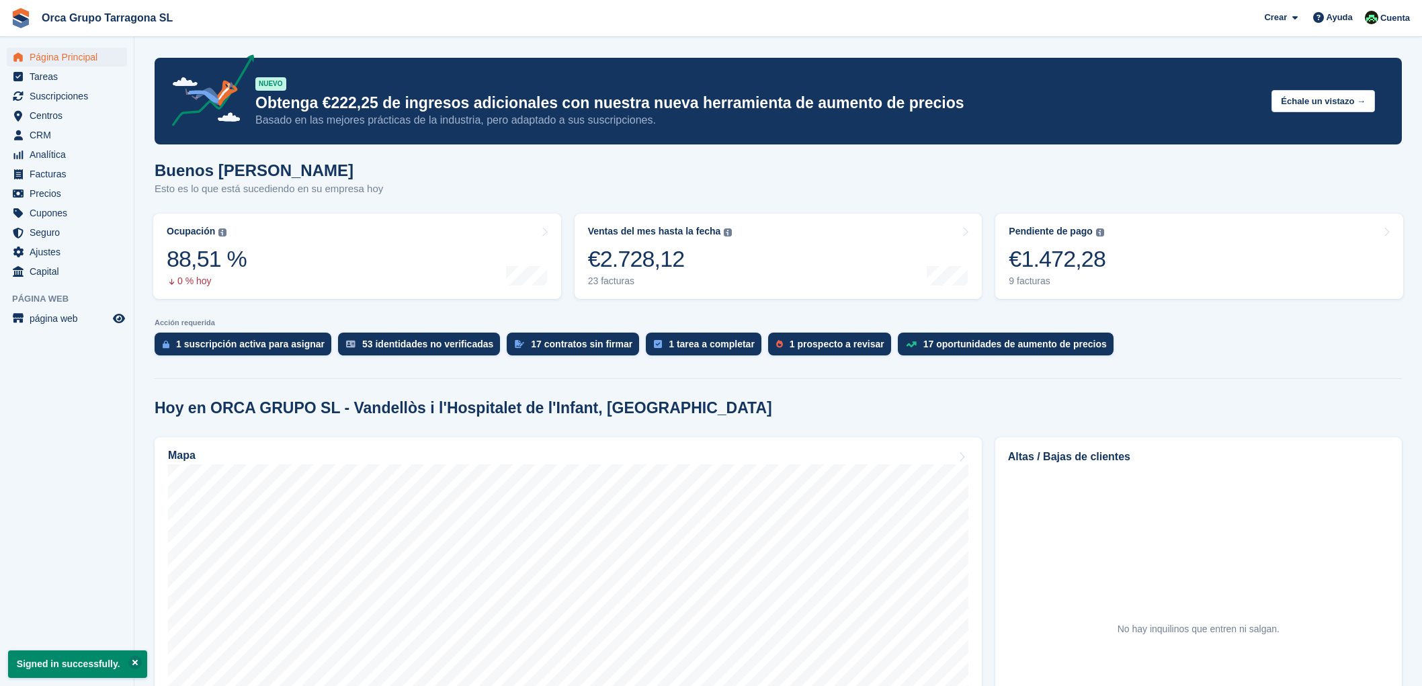 Image resolution: width=1422 pixels, height=686 pixels. Describe the element at coordinates (70, 57) in the screenshot. I see `span: Página Principal` at that location.